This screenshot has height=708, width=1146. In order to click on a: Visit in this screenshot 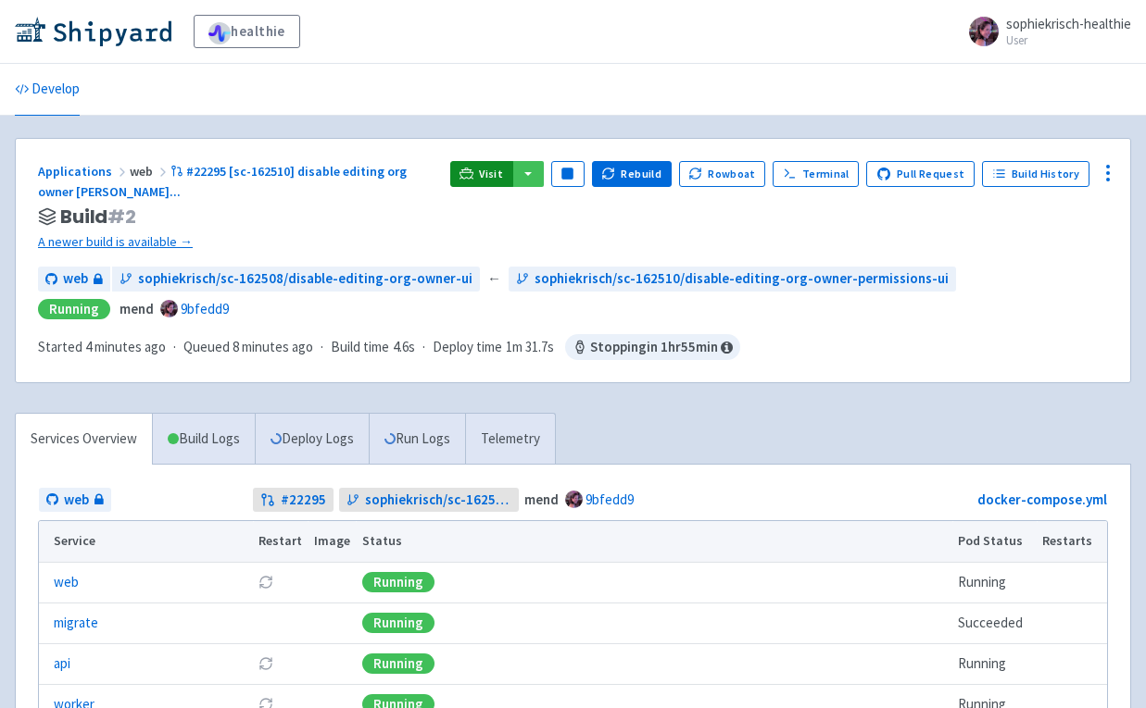, I will do `click(482, 174)`.